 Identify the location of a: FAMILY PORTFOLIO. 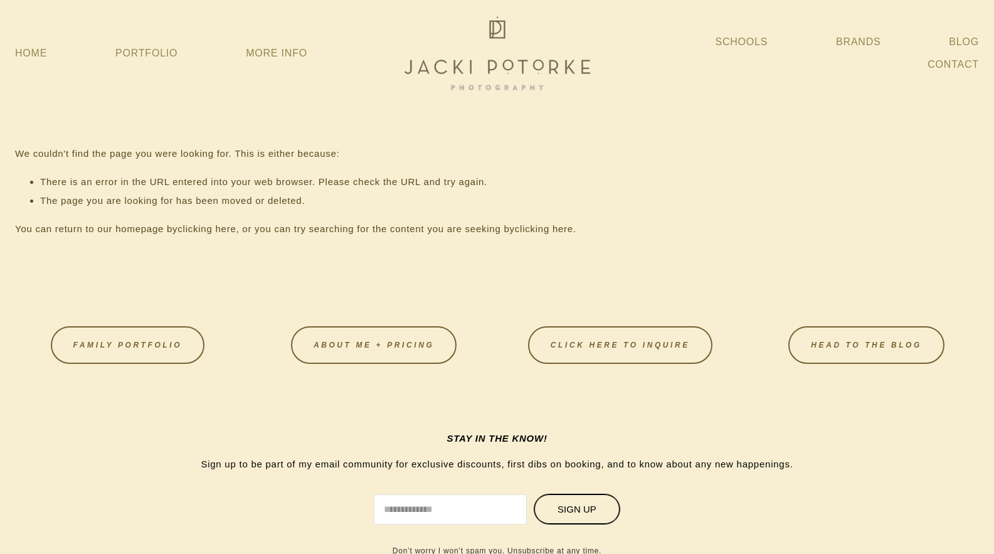
(128, 345).